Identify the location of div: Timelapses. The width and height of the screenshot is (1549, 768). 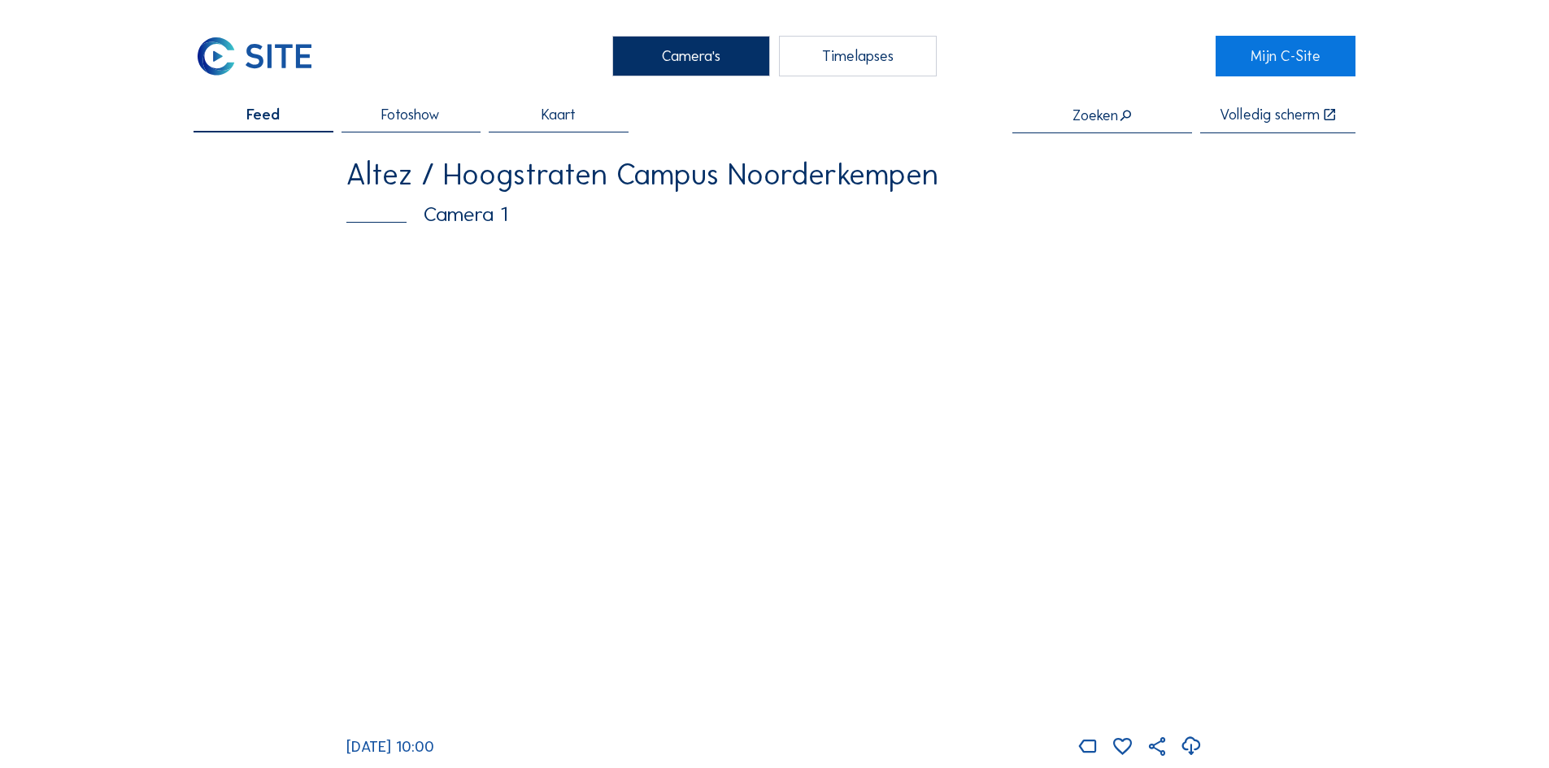
(858, 56).